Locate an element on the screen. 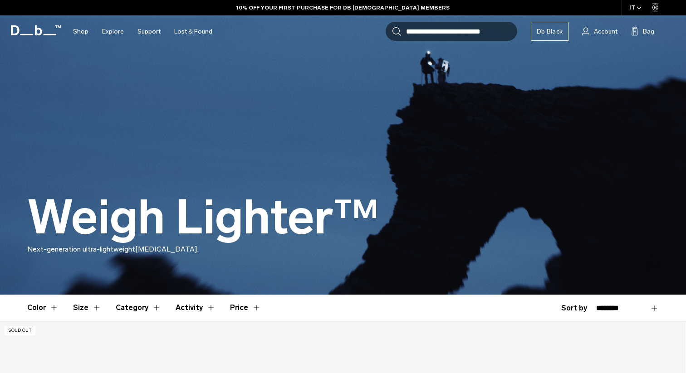 The image size is (686, 373). button: Toggle Price is located at coordinates (245, 308).